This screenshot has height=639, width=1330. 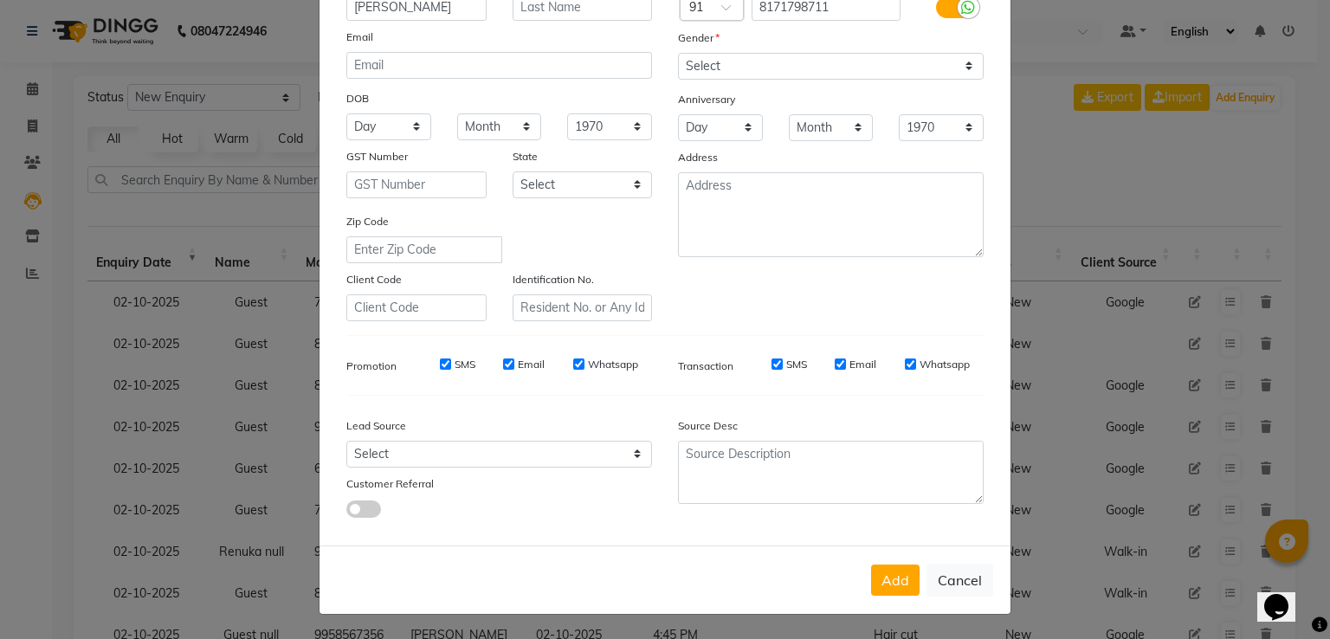 What do you see at coordinates (706, 100) in the screenshot?
I see `label: Anniversary` at bounding box center [706, 100].